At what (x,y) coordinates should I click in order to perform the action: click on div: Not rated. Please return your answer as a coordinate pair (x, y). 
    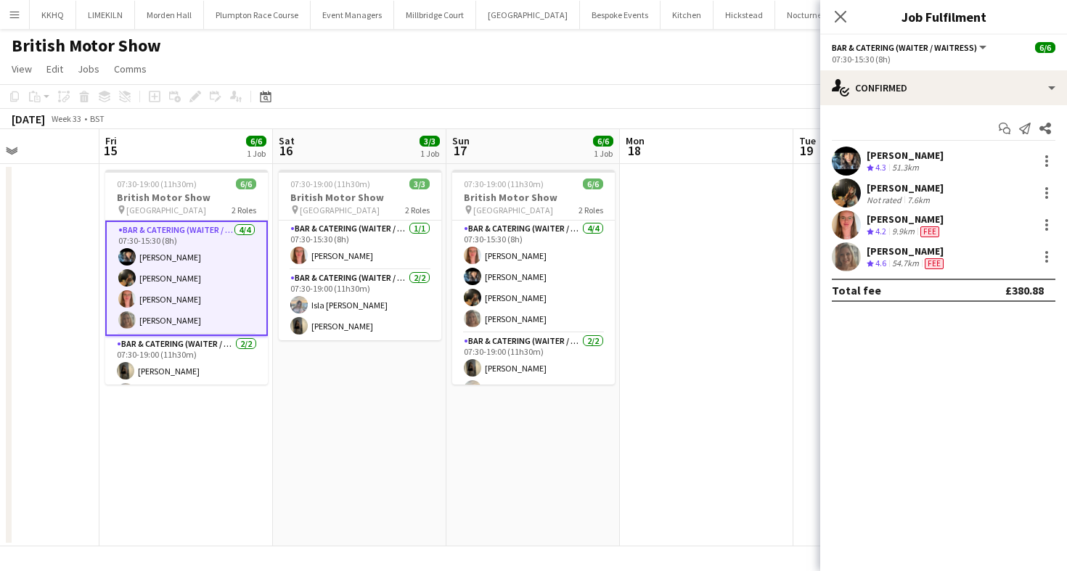
    Looking at the image, I should click on (886, 200).